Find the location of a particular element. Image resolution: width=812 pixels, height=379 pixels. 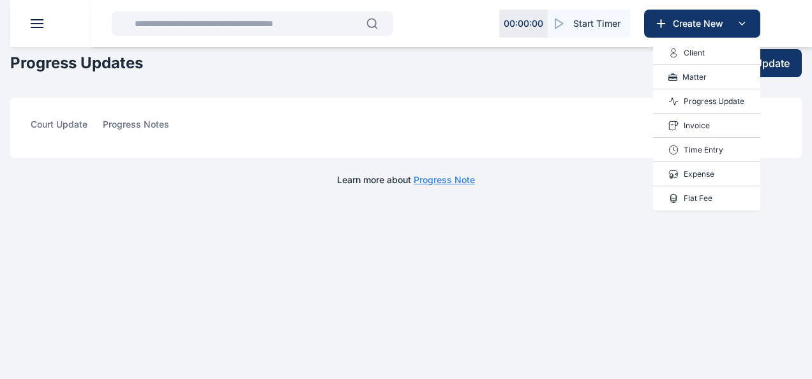

p: Client is located at coordinates (694, 53).